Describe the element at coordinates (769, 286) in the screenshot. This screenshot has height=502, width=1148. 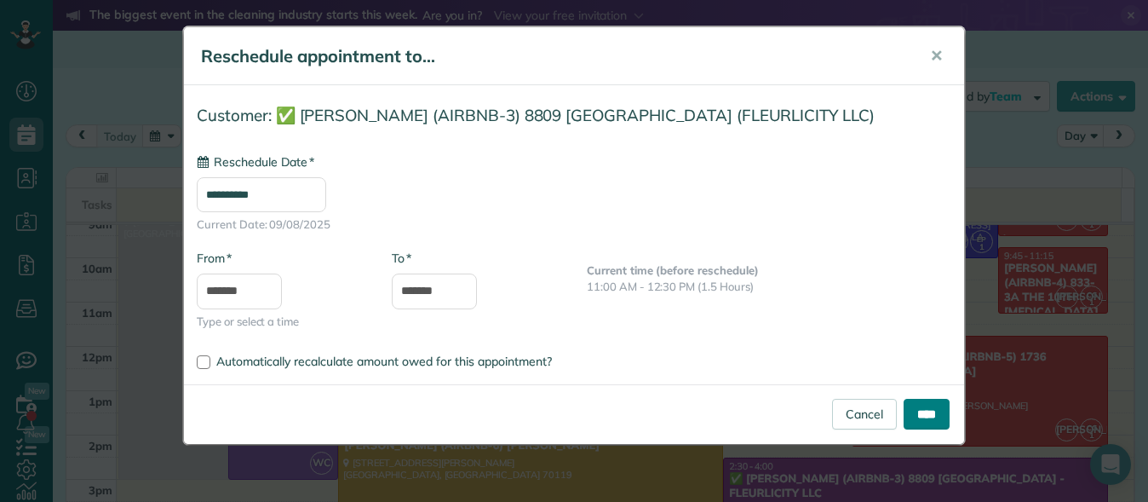
I see `p: 11:00 AM - 12:30 PM (1.5 Hours)` at that location.